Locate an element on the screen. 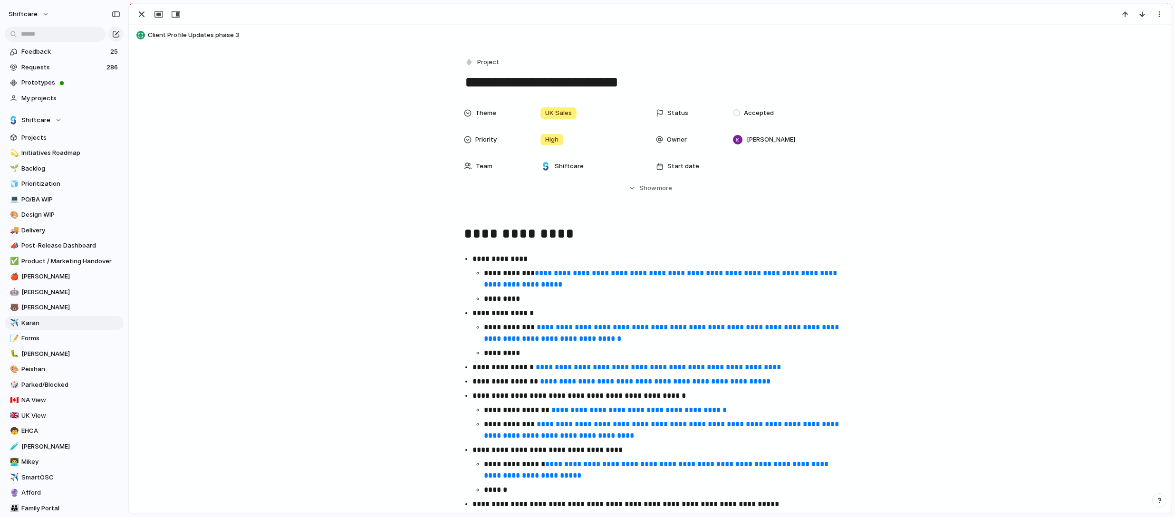 This screenshot has height=517, width=1175. span: Feedback is located at coordinates (64, 52).